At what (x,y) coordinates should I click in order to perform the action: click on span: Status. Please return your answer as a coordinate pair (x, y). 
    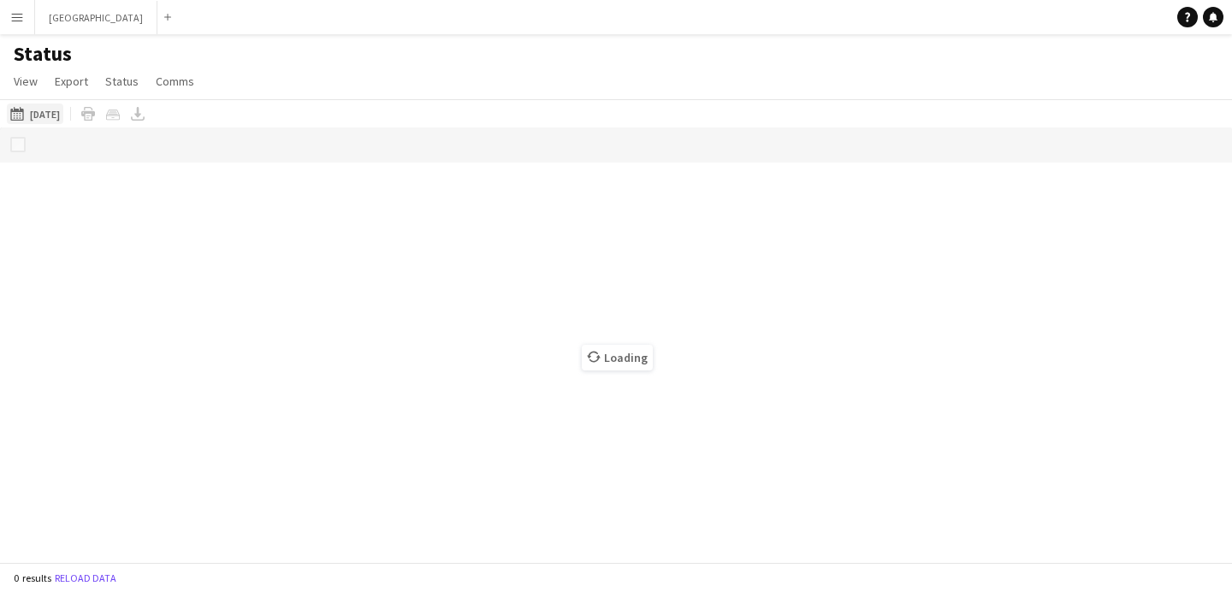
    Looking at the image, I should click on (121, 81).